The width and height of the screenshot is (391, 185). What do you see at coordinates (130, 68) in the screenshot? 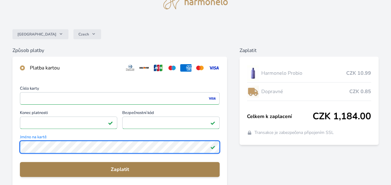
I see `img: diners.svg` at bounding box center [130, 68].